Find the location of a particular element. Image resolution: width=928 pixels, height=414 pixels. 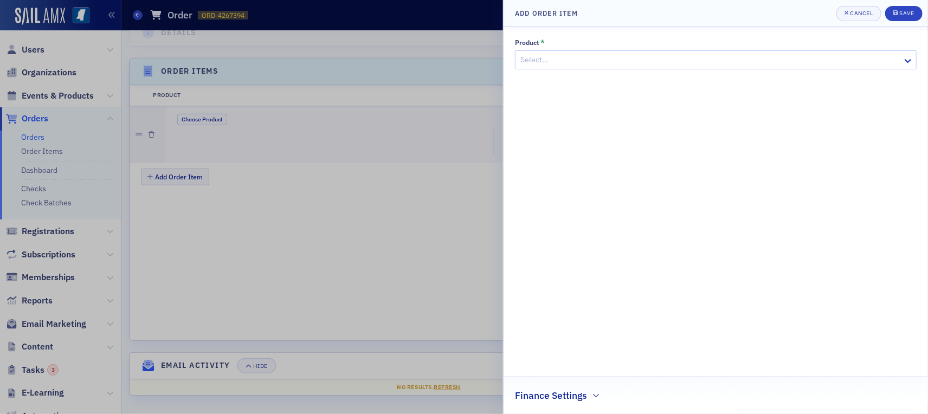

button: Cancel is located at coordinates (859, 14).